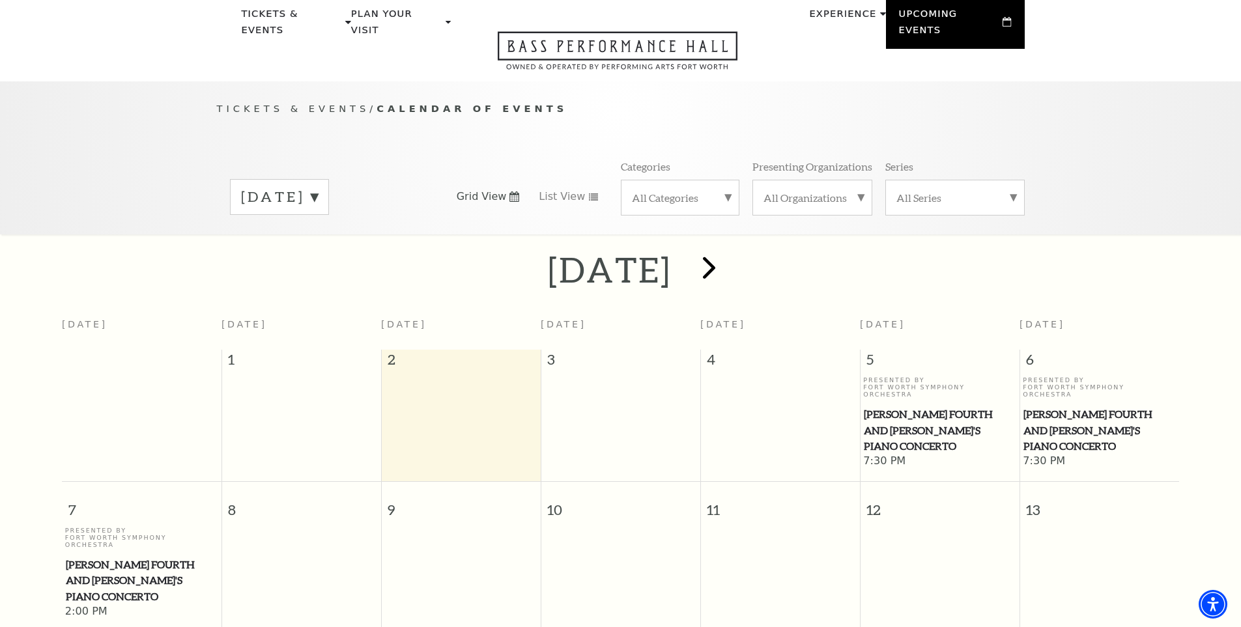 Image resolution: width=1241 pixels, height=627 pixels. What do you see at coordinates (1099, 504) in the screenshot?
I see `span: 13` at bounding box center [1099, 504].